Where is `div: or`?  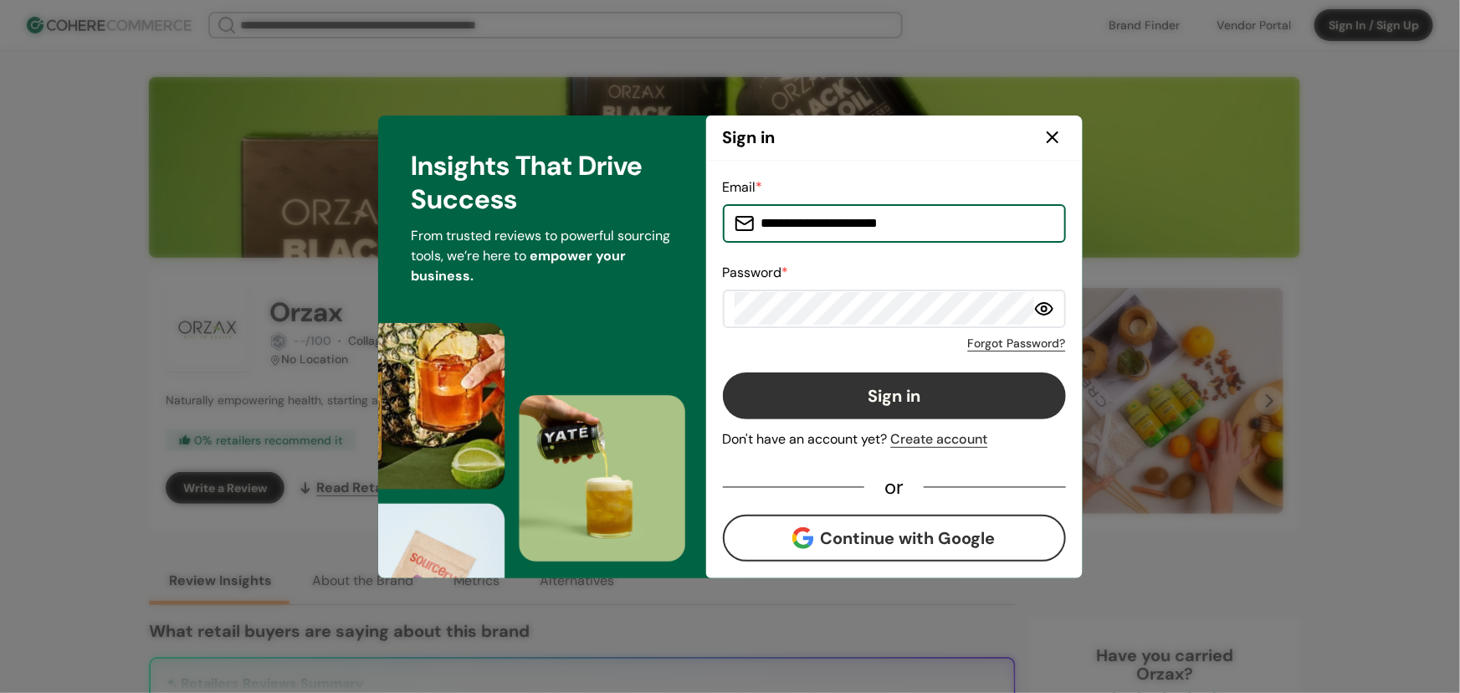 div: or is located at coordinates (893, 487).